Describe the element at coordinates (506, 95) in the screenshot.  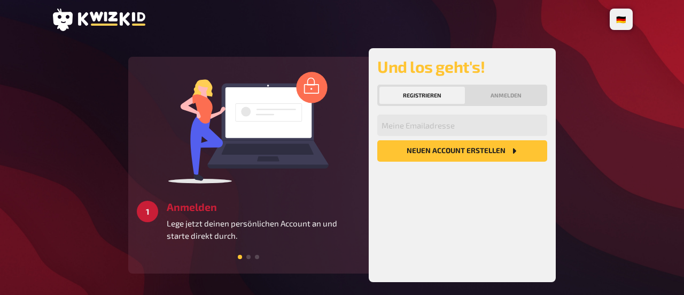
I see `a: Anmelden` at that location.